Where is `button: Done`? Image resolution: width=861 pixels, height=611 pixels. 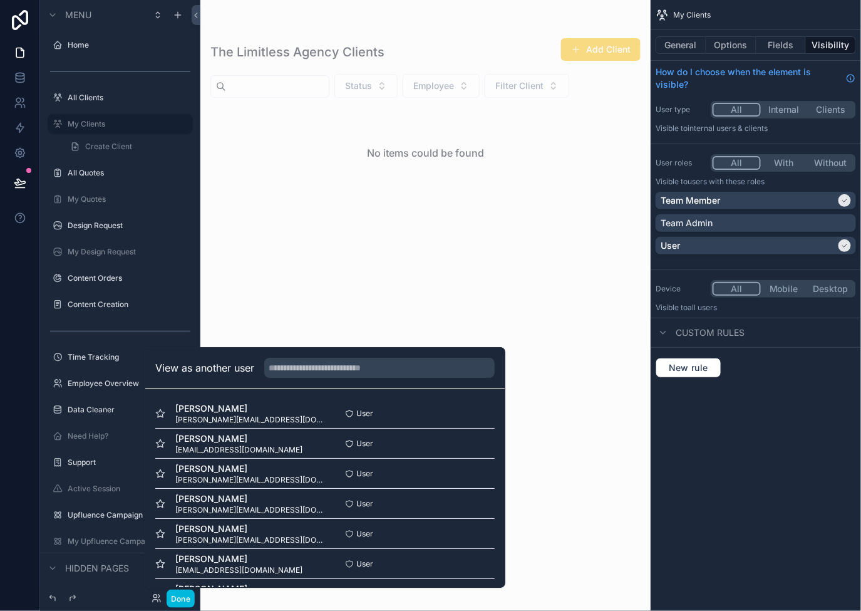
button: Done is located at coordinates (180, 598).